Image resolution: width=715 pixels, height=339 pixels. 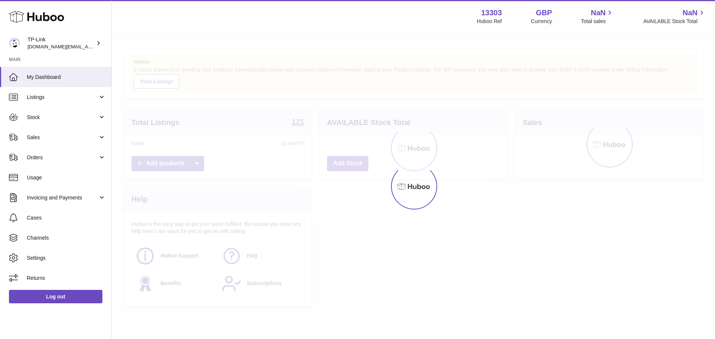 What do you see at coordinates (62, 117) in the screenshot?
I see `span: Stock` at bounding box center [62, 117].